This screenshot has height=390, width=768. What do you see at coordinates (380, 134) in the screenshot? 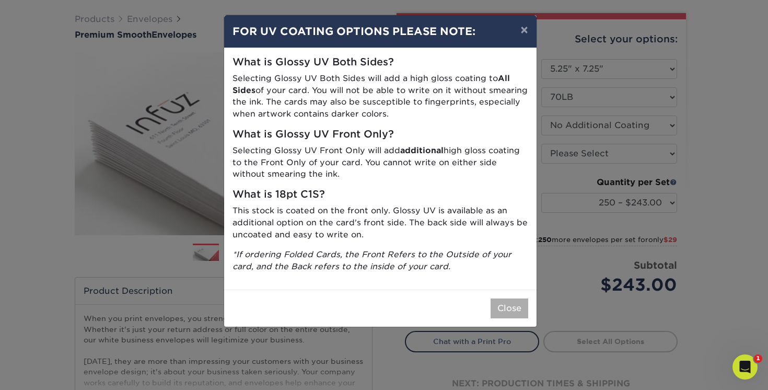
I see `h5: What is Glossy UV Front Only?` at bounding box center [380, 134].